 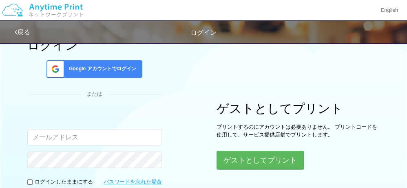 I want to click on span: ログイン, so click(x=204, y=32).